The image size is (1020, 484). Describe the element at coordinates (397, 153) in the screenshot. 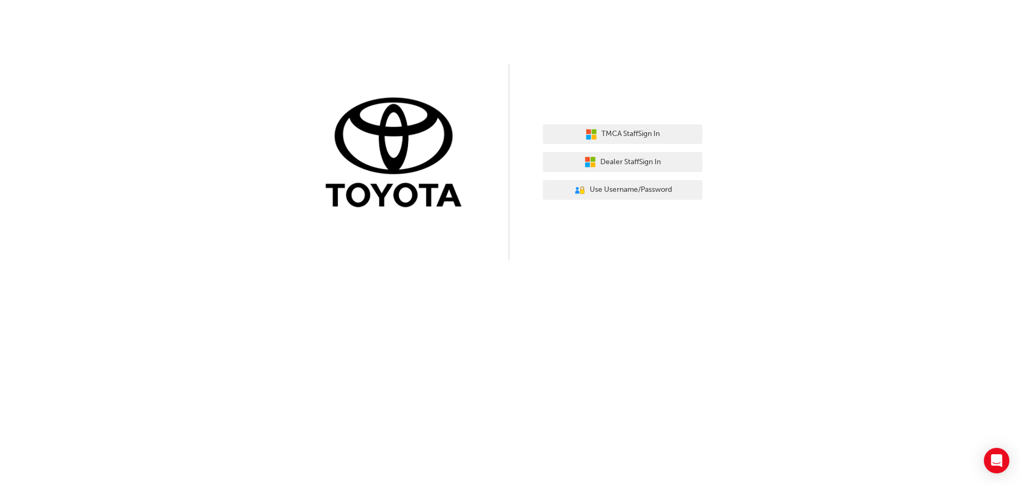

I see `img: Trak` at that location.